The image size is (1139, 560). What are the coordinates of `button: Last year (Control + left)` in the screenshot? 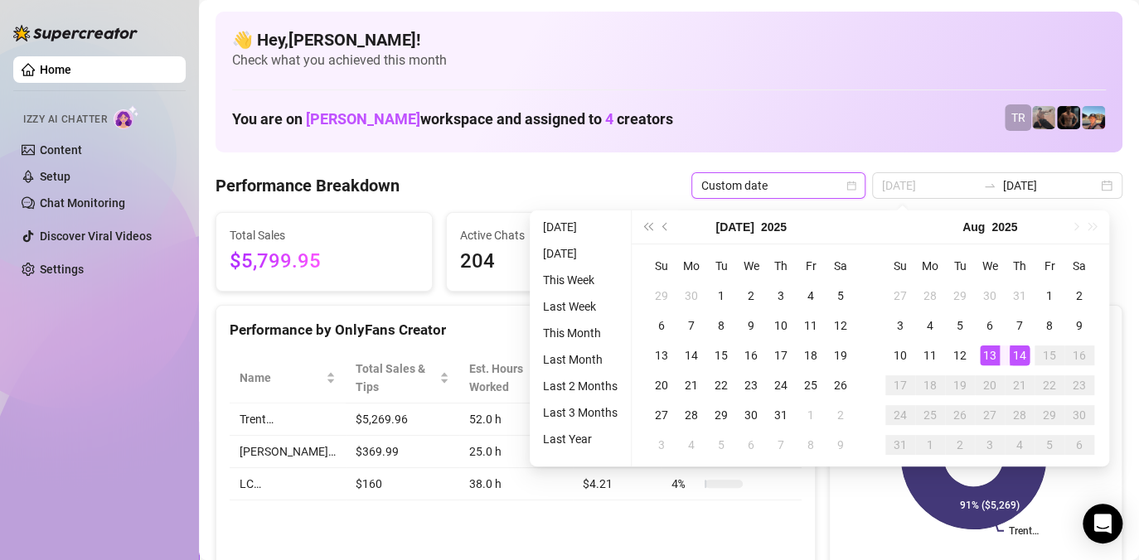 It's located at (647, 227).